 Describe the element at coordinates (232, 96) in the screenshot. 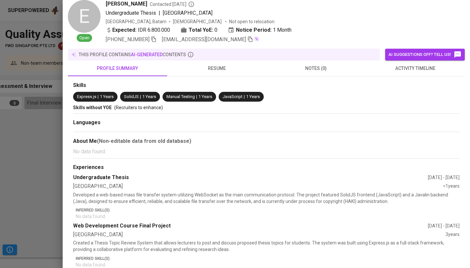

I see `span: JavaScript` at that location.